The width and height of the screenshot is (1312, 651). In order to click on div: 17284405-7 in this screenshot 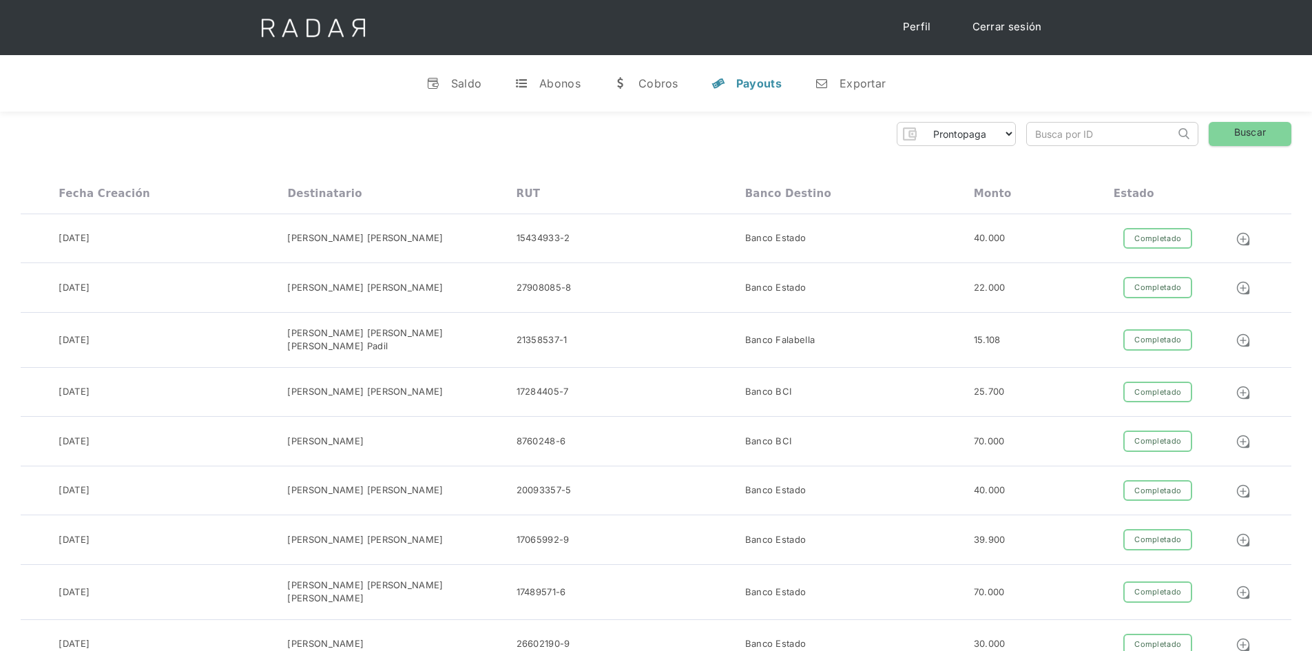, I will do `click(543, 392)`.